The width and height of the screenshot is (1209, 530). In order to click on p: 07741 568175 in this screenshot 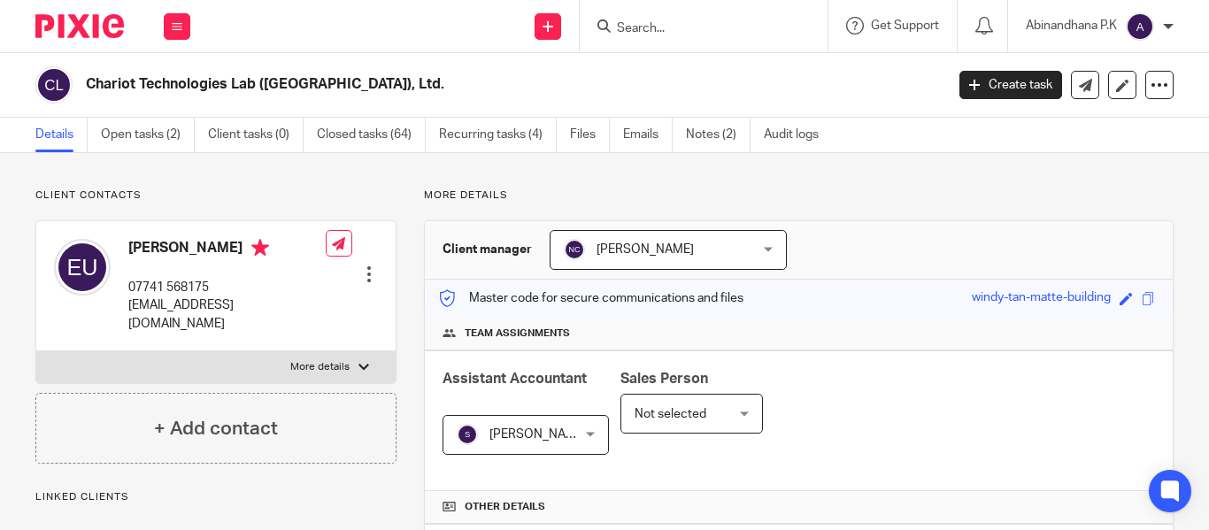, I will do `click(227, 288)`.